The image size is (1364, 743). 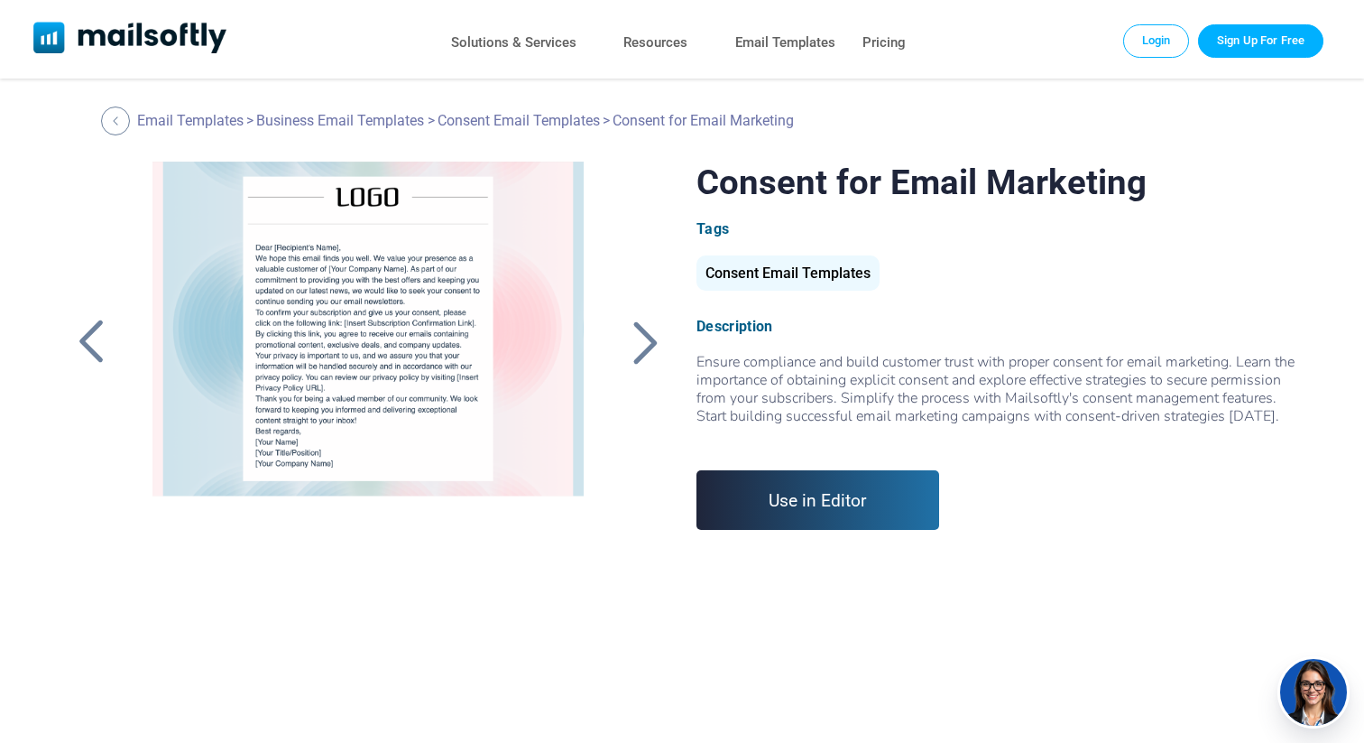 What do you see at coordinates (996, 181) in the screenshot?
I see `h1: Consent for Email Marketing` at bounding box center [996, 181].